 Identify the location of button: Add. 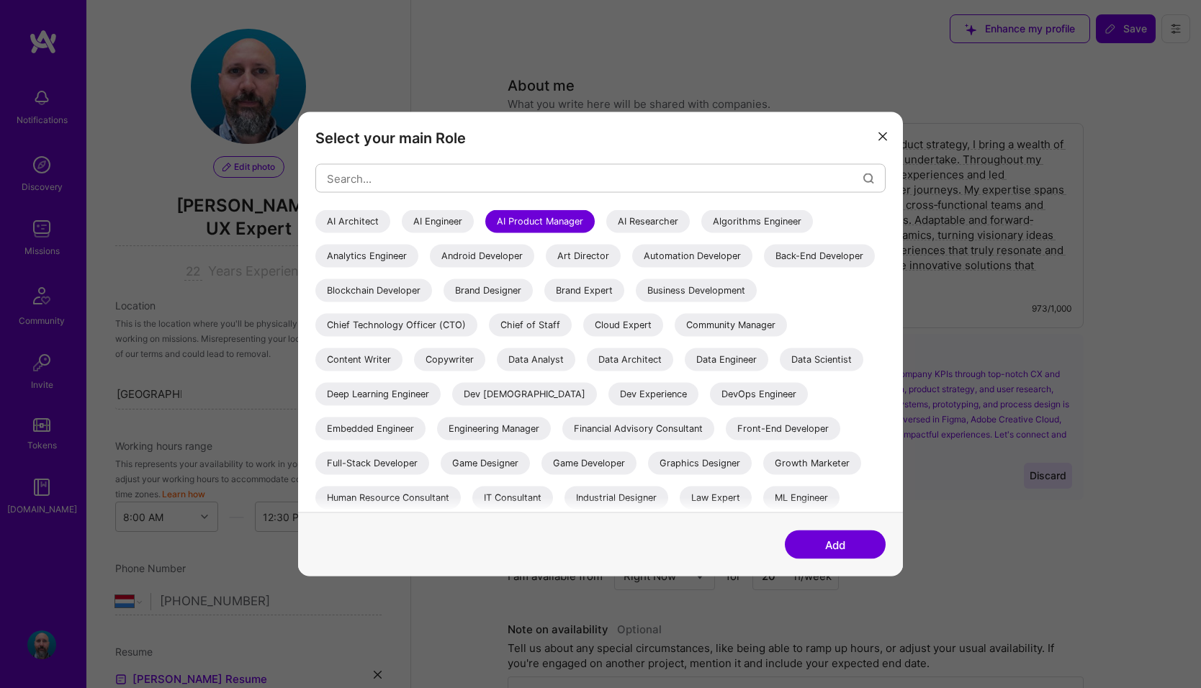
(835, 545).